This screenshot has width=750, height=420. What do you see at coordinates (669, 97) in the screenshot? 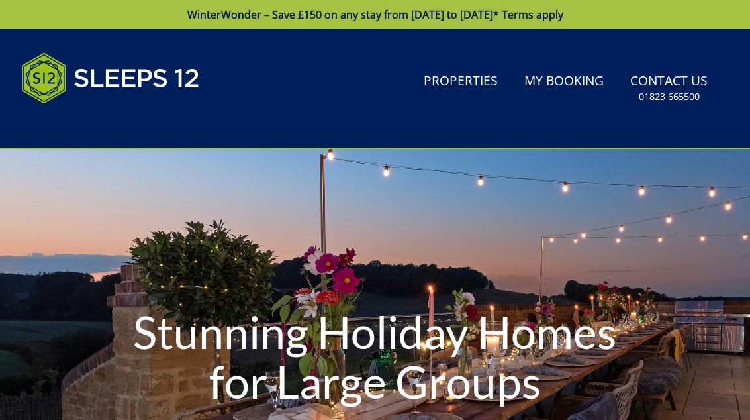
I see `small: 01823 665500` at bounding box center [669, 97].